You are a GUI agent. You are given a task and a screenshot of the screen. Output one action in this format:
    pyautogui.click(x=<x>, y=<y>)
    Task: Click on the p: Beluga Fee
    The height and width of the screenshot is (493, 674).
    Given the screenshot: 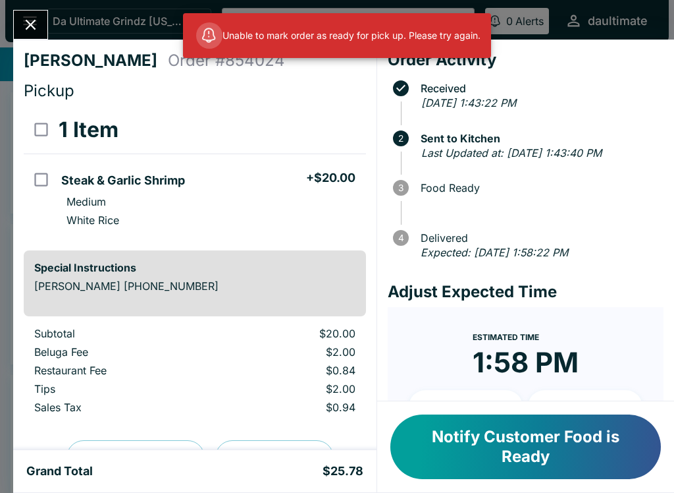 What is the action you would take?
    pyautogui.click(x=119, y=352)
    